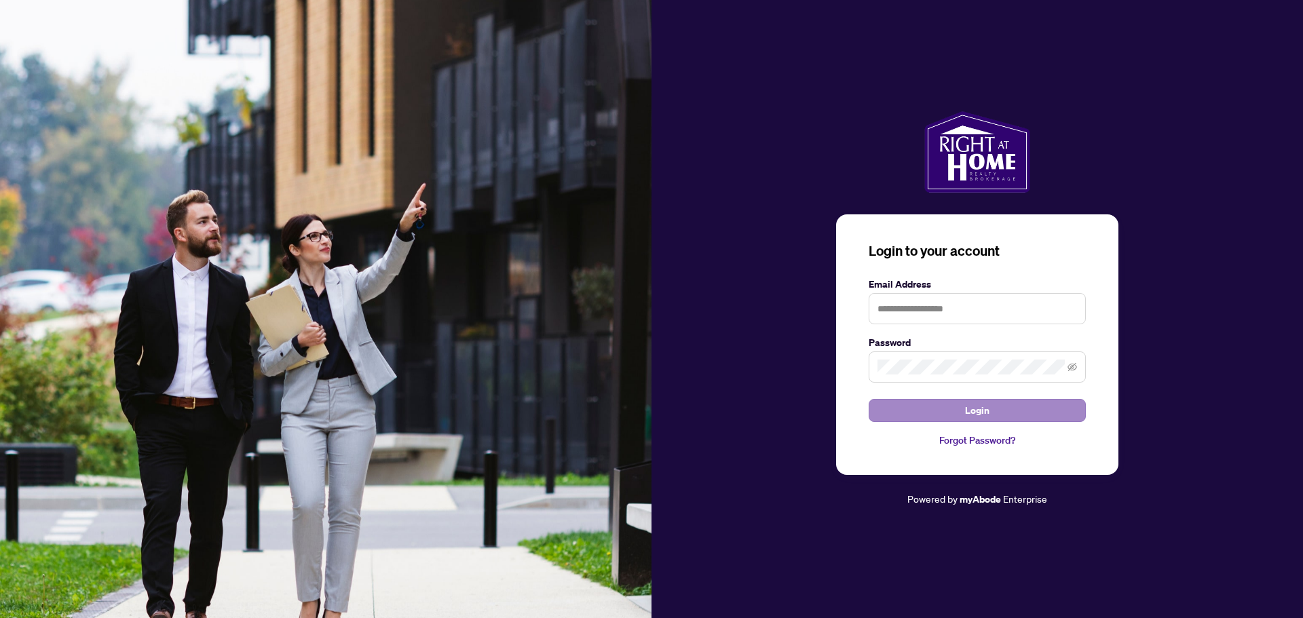  Describe the element at coordinates (977, 411) in the screenshot. I see `button: Login` at that location.